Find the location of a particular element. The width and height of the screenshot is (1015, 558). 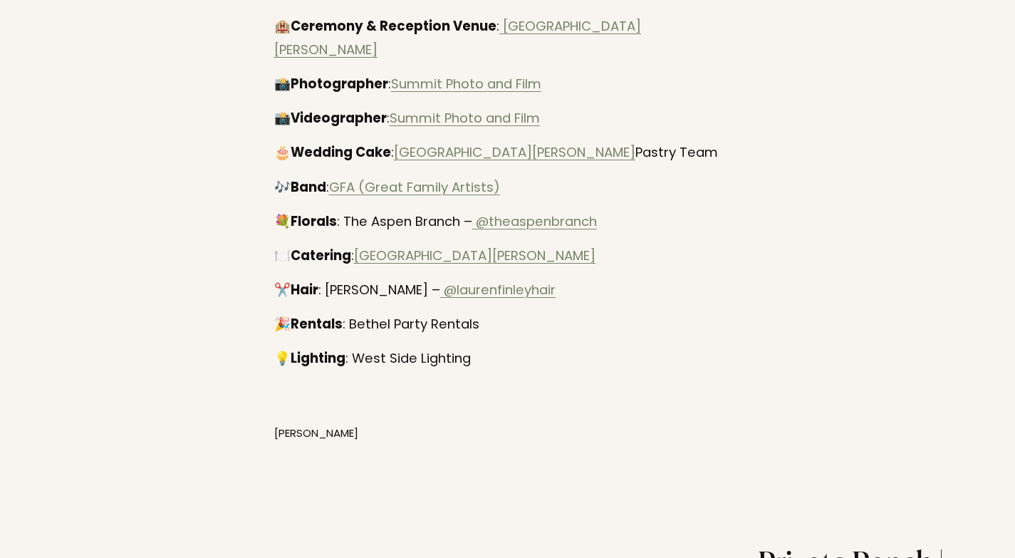

strong: Lighting is located at coordinates (318, 359).